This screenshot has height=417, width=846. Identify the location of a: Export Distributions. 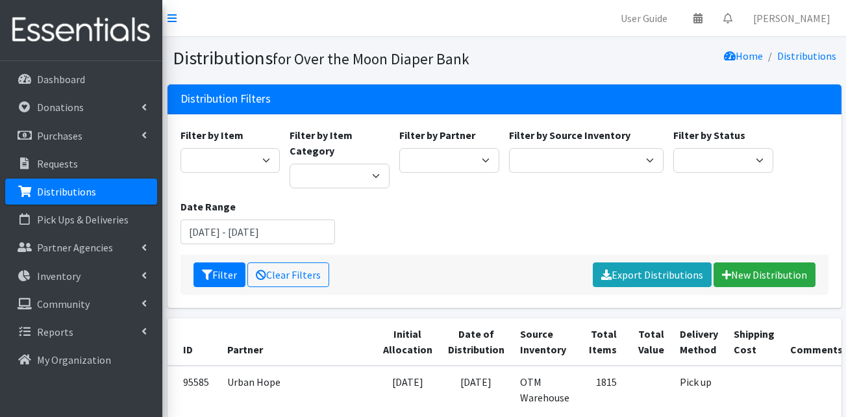
(652, 275).